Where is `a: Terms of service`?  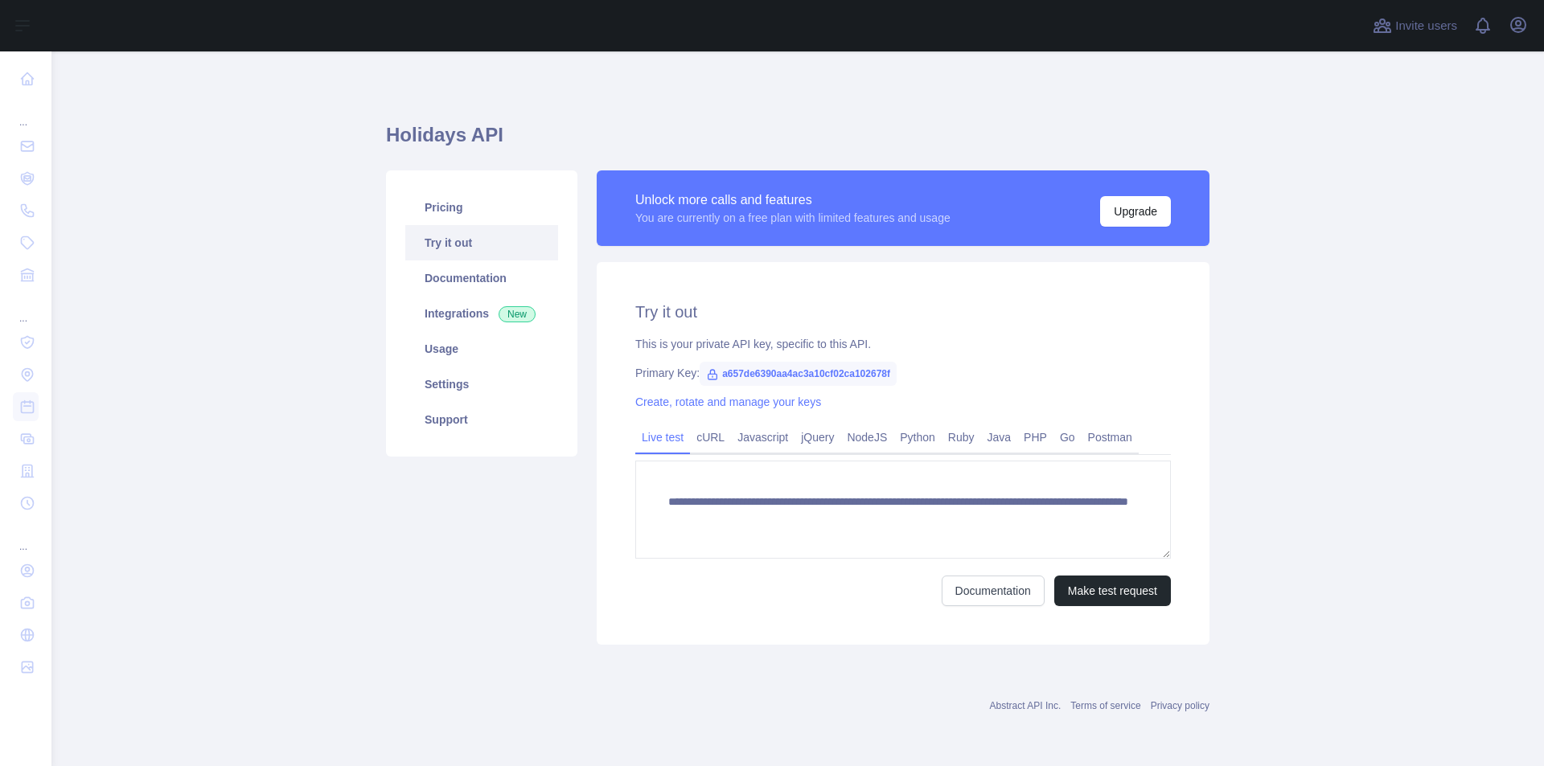
a: Terms of service is located at coordinates (1105, 706).